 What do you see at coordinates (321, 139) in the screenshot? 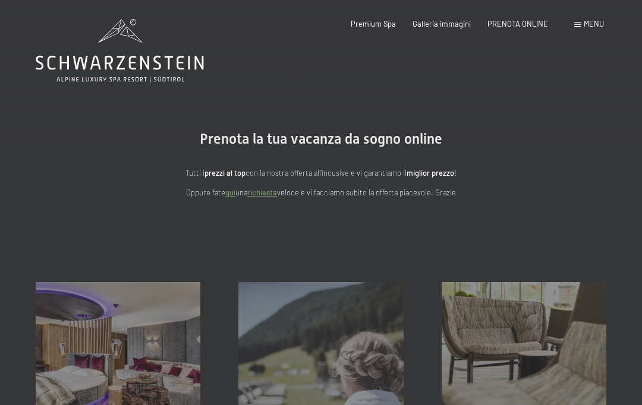
I see `span: Prenota la tua vacanza da sogno online` at bounding box center [321, 139].